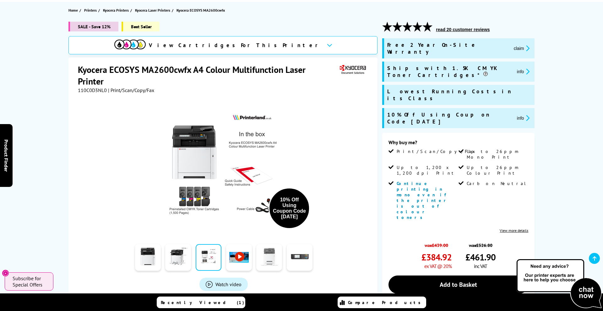 Image resolution: width=603 pixels, height=311 pixels. Describe the element at coordinates (235, 45) in the screenshot. I see `span: View Cartridges For This Printer` at that location.